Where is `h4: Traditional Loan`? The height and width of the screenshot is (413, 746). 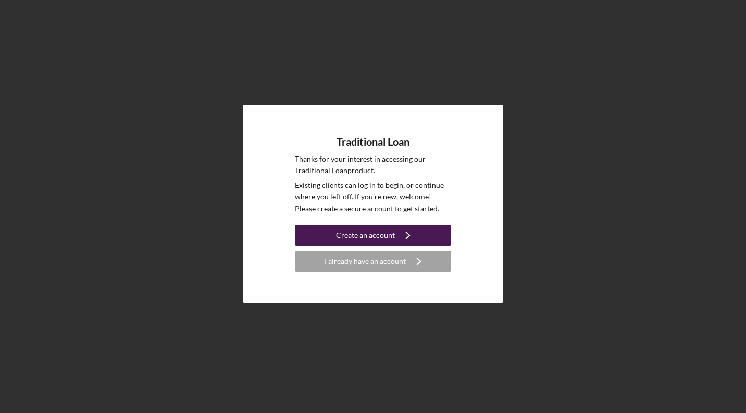
h4: Traditional Loan is located at coordinates (373, 142).